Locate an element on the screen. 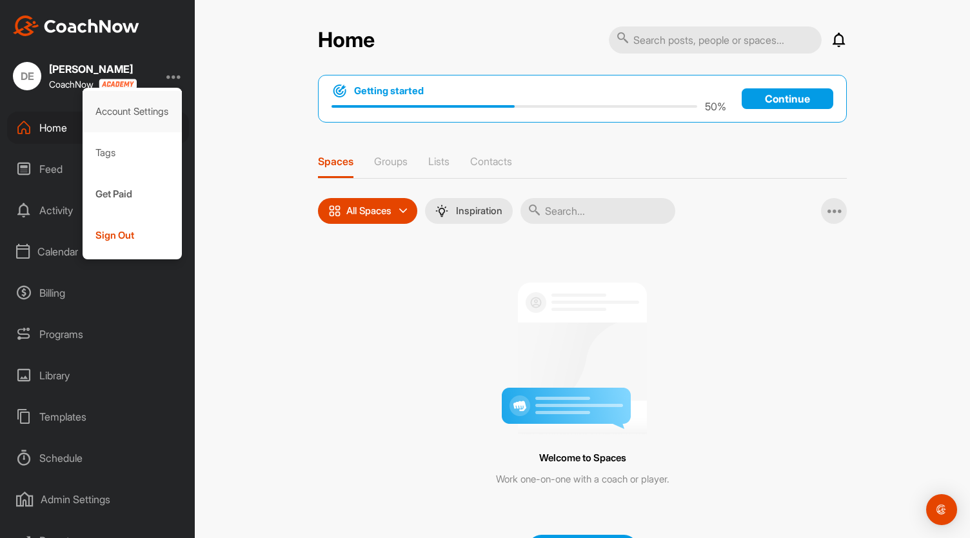  img: CoachNow is located at coordinates (76, 26).